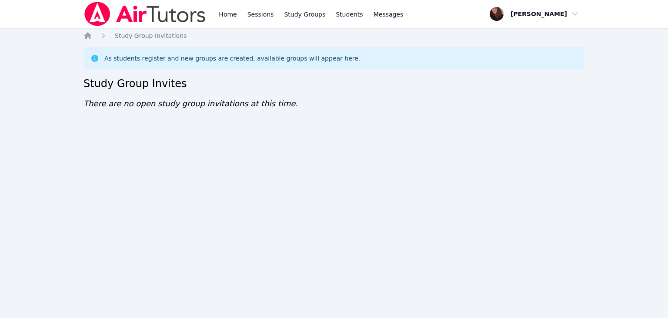  What do you see at coordinates (151, 36) in the screenshot?
I see `span: Study Group Invitations` at bounding box center [151, 36].